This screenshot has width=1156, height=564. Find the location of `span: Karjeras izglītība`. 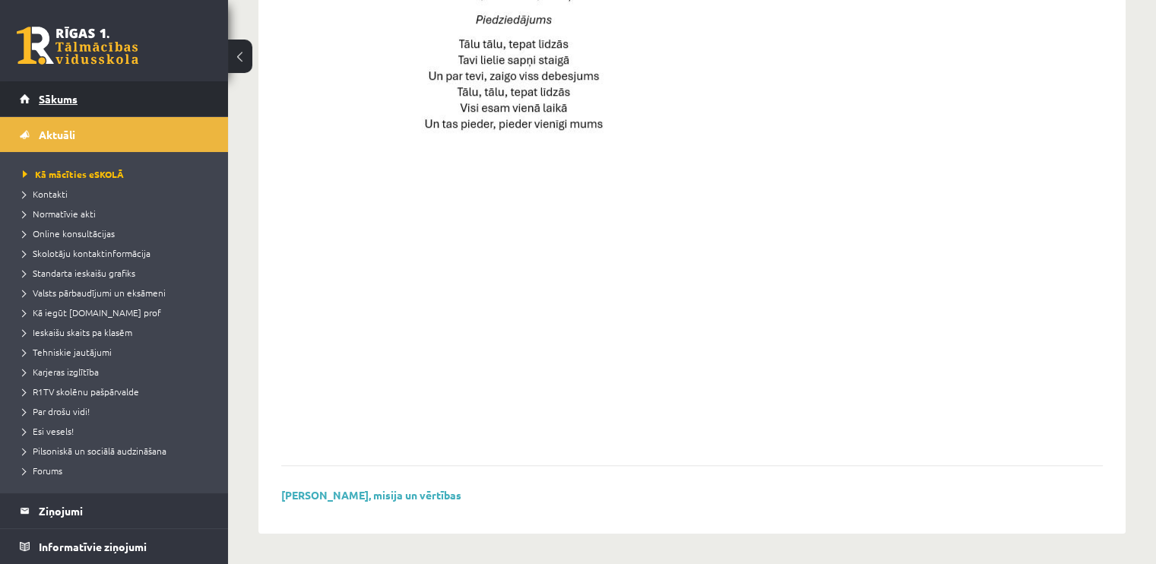

span: Karjeras izglītība is located at coordinates (61, 372).